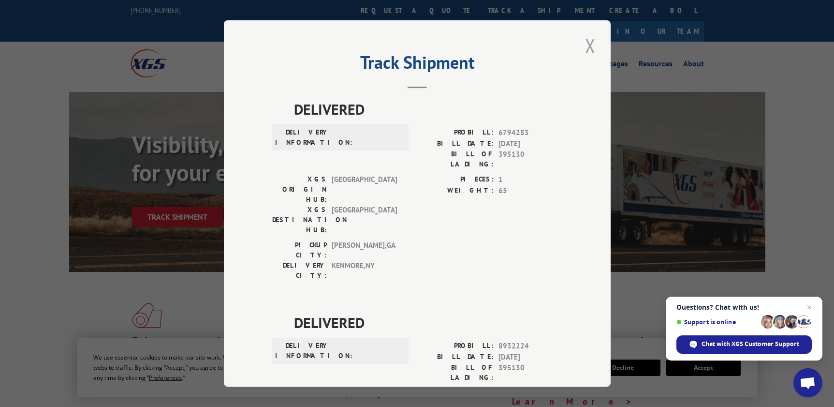 Image resolution: width=834 pixels, height=407 pixels. What do you see at coordinates (456, 191) in the screenshot?
I see `label: WEIGHT:` at bounding box center [456, 191].